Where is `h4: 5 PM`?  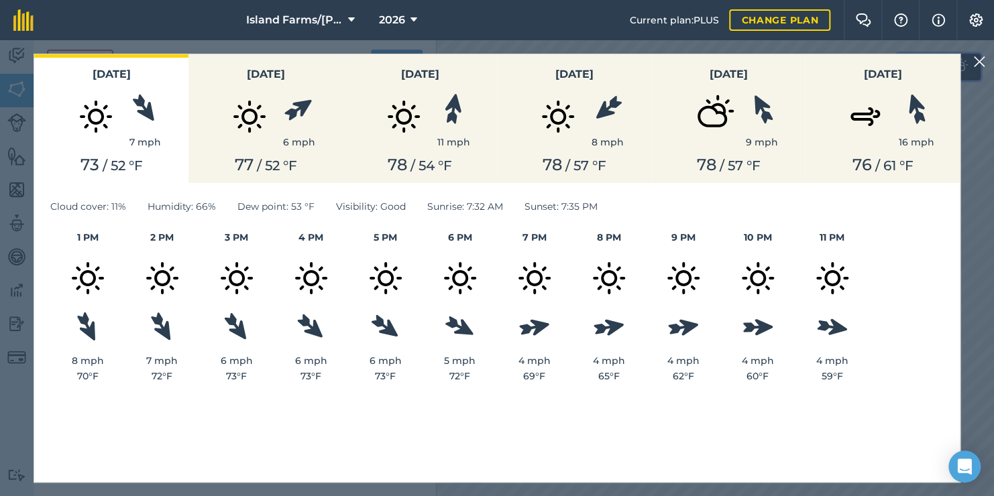 h4: 5 PM is located at coordinates (385, 237).